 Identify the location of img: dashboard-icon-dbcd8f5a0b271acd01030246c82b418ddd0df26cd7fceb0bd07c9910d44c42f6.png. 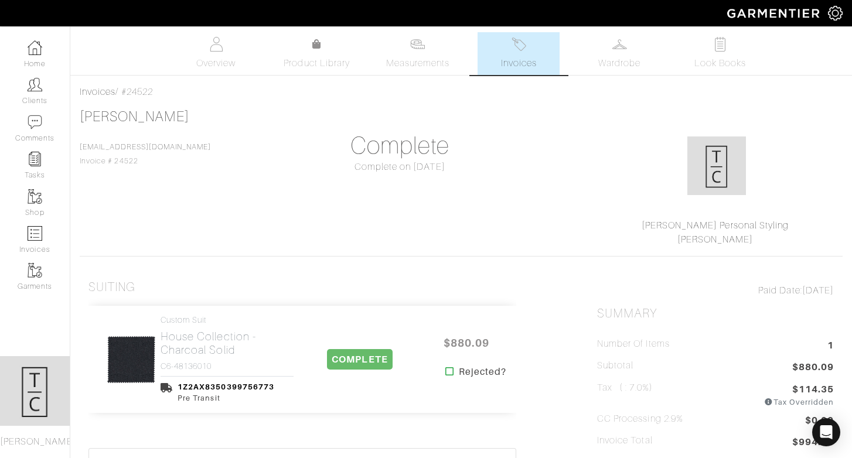
(35, 47).